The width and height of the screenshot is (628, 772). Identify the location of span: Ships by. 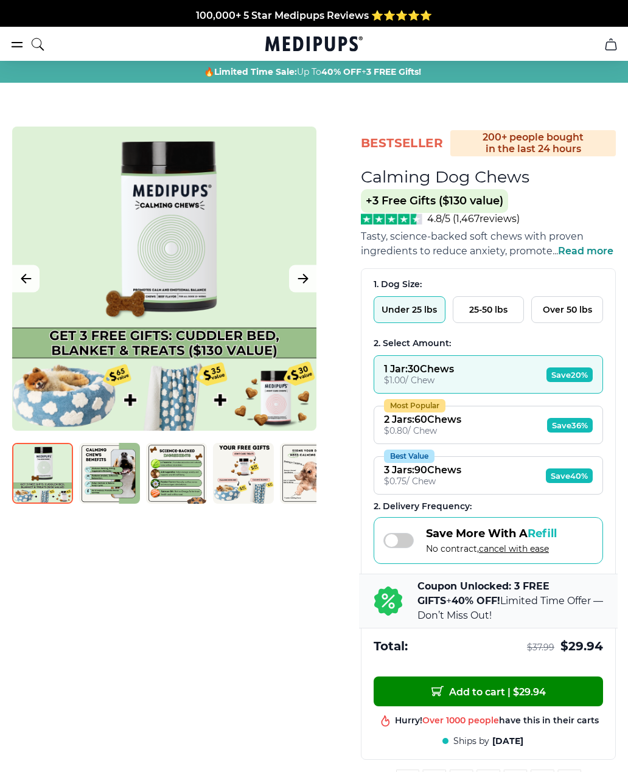
(471, 741).